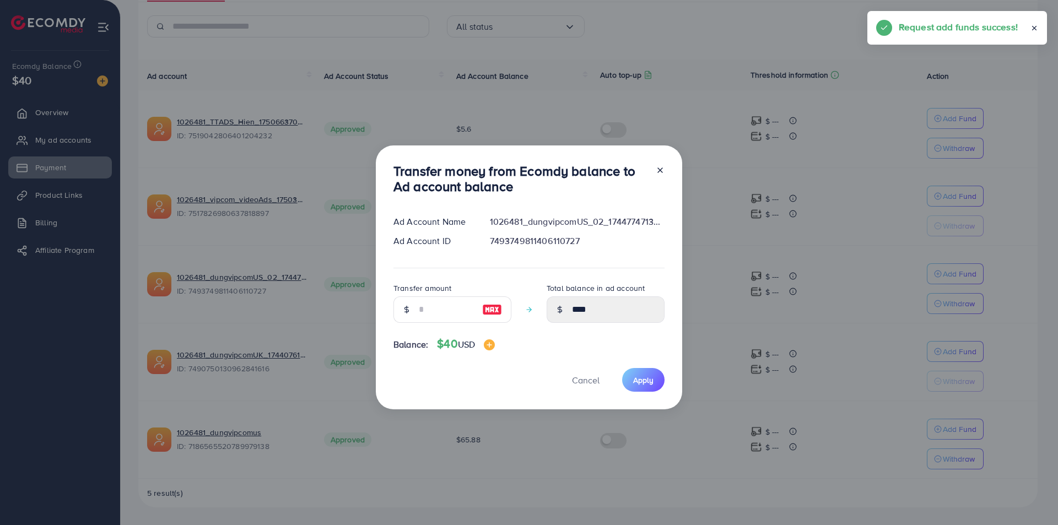  Describe the element at coordinates (586, 380) in the screenshot. I see `span: Cancel` at that location.